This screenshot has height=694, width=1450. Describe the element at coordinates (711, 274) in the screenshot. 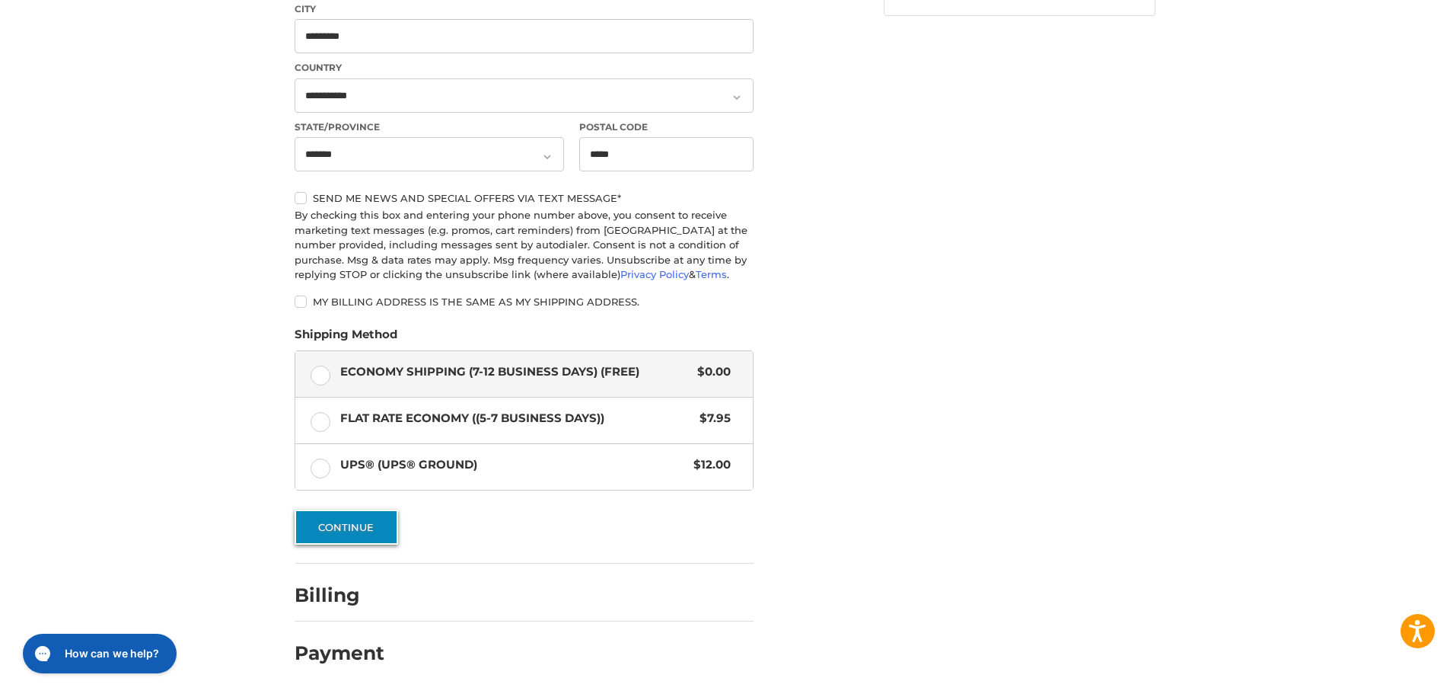

I see `a: Terms` at that location.